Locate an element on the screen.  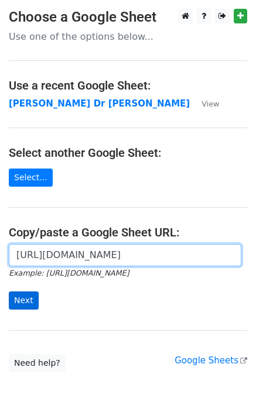
a: Google Sheets is located at coordinates (211, 361).